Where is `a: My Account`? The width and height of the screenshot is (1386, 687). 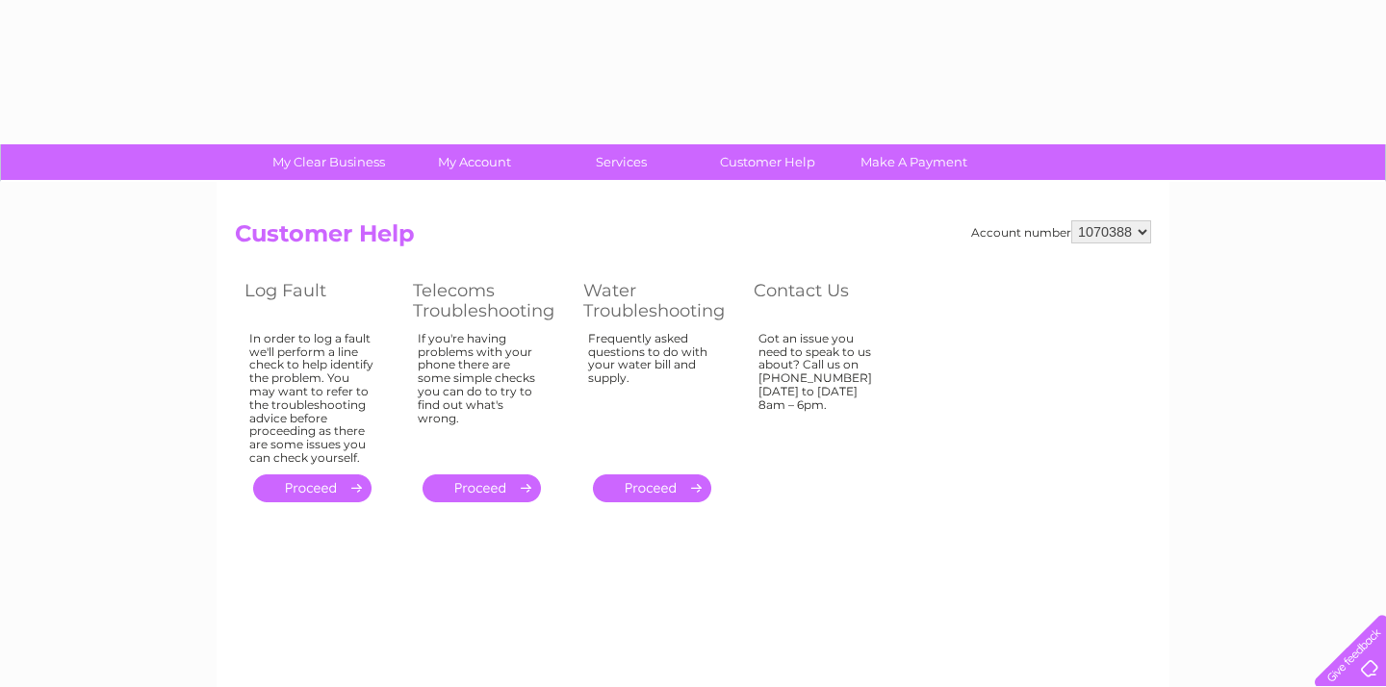
a: My Account is located at coordinates (475, 162).